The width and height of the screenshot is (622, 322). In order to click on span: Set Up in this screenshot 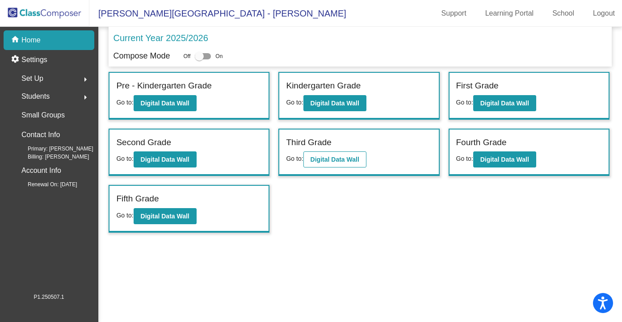, I will do `click(32, 79)`.